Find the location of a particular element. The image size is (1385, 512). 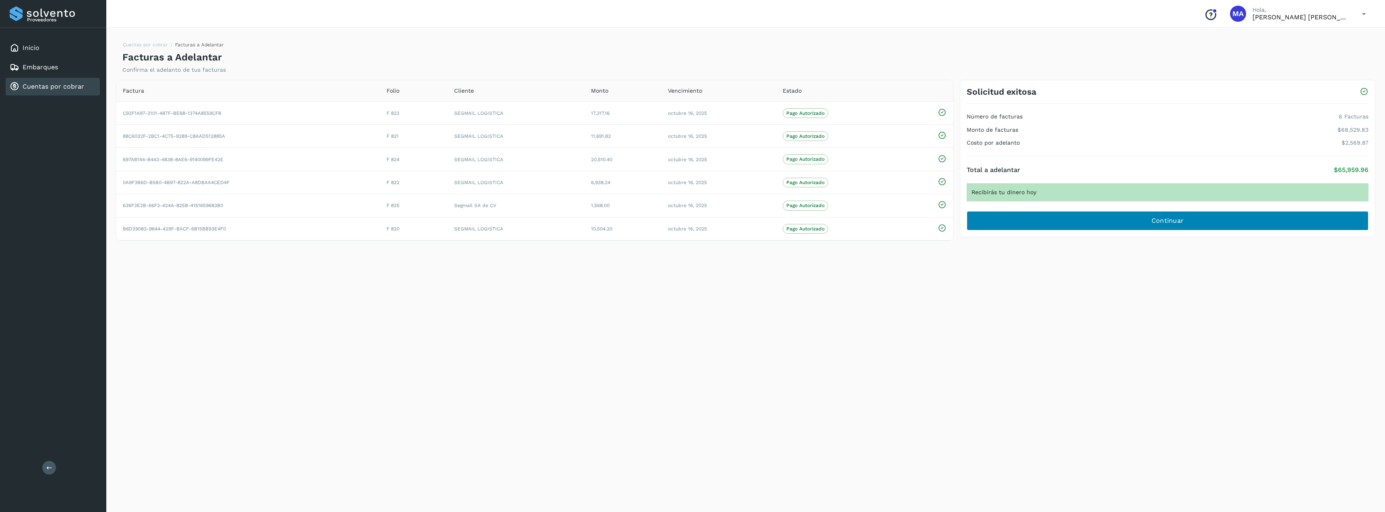

a: Inicio is located at coordinates (31, 48).